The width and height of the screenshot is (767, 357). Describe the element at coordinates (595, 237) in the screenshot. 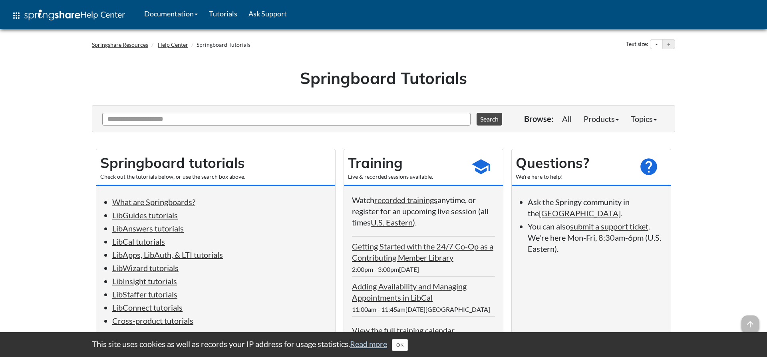

I see `li: You can also . We're here Mon-Fri, 8:30am-6pm (U.S. Eastern).` at that location.